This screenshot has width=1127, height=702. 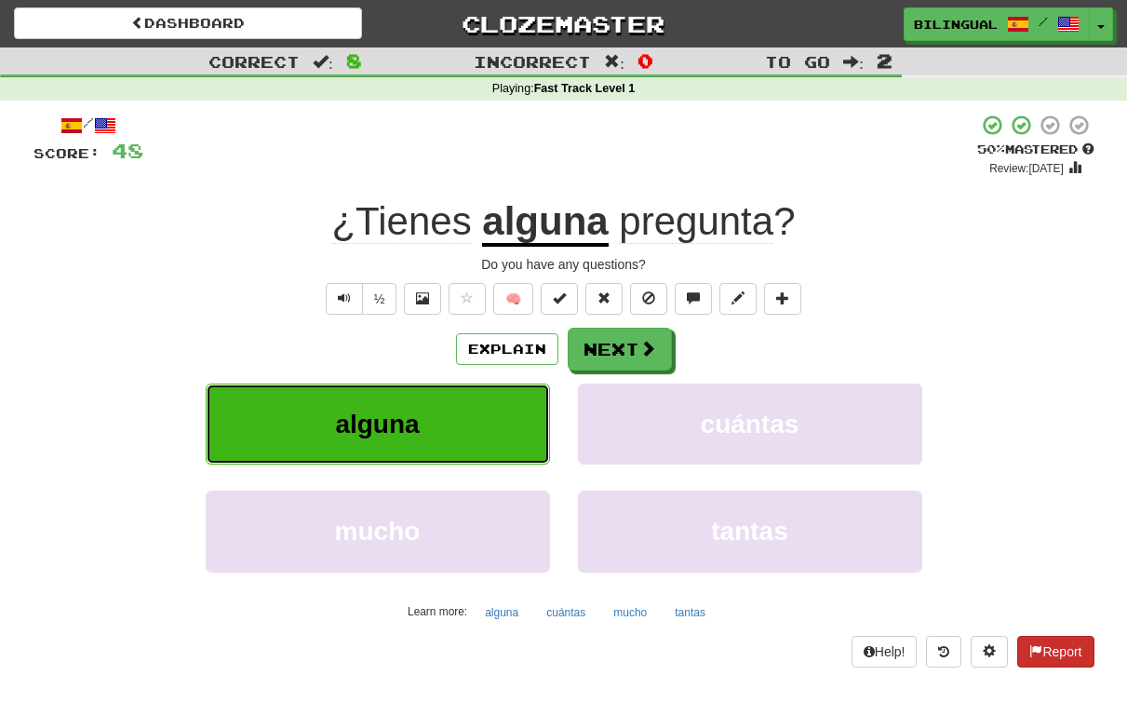 What do you see at coordinates (354, 60) in the screenshot?
I see `span: 8` at bounding box center [354, 60].